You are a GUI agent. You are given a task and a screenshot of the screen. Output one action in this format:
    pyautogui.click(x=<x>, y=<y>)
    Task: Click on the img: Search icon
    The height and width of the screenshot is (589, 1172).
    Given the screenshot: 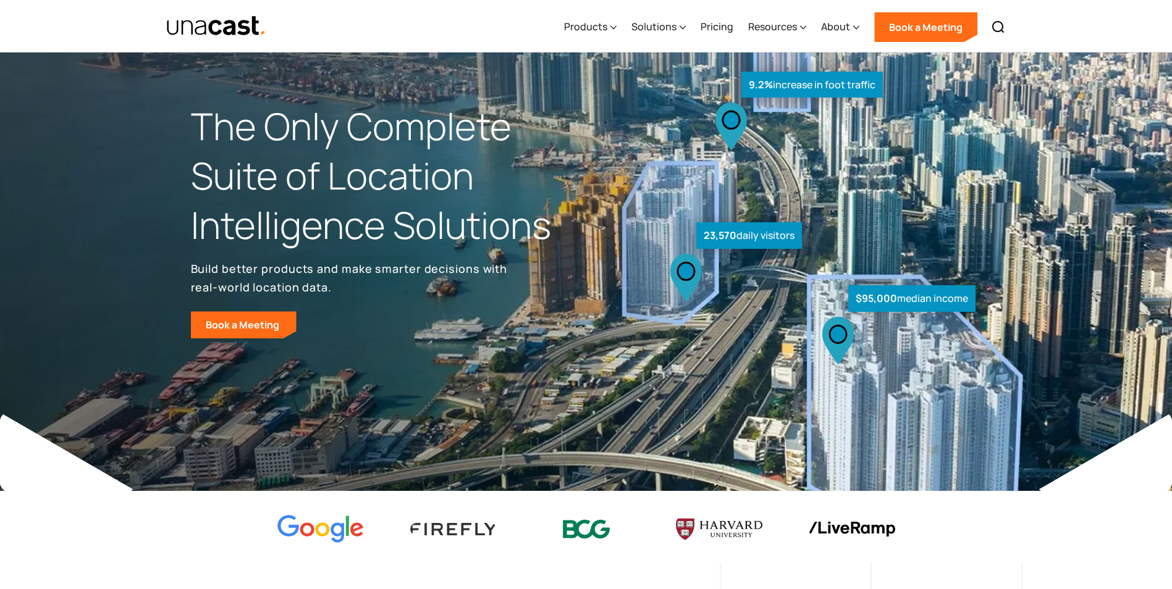 What is the action you would take?
    pyautogui.click(x=998, y=27)
    